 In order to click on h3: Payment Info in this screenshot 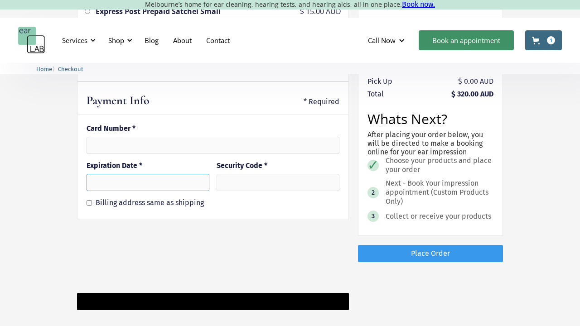, I will do `click(118, 101)`.